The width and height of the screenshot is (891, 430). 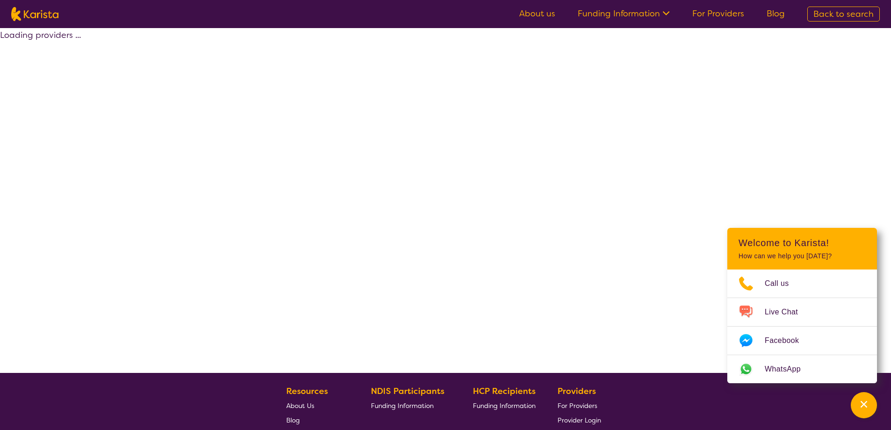 I want to click on b: HCP Recipients, so click(x=504, y=391).